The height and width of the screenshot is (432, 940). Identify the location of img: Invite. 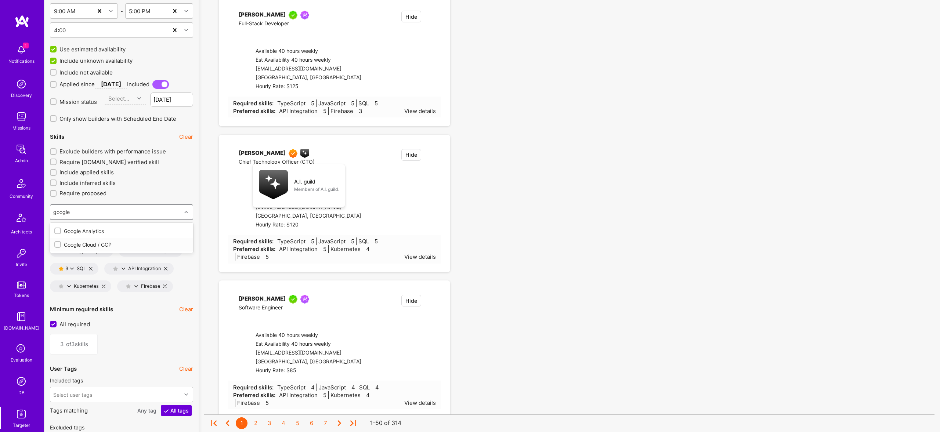
(21, 253).